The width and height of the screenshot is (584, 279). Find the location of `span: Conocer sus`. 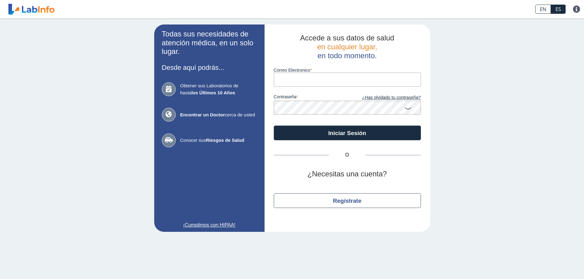

span: Conocer sus is located at coordinates (219, 140).